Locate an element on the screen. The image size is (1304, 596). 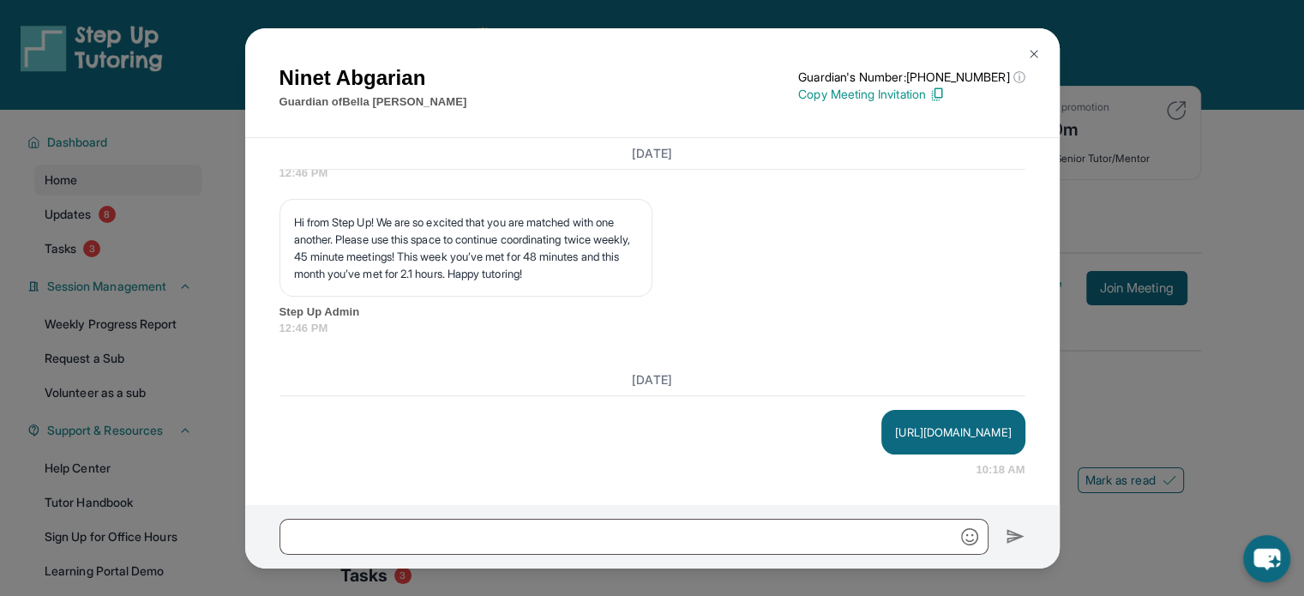
span: Step Up Admin is located at coordinates (652, 312).